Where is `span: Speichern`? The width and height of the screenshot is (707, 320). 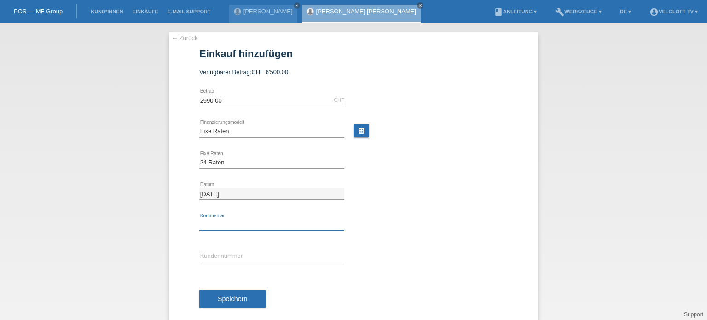 span: Speichern is located at coordinates (232, 299).